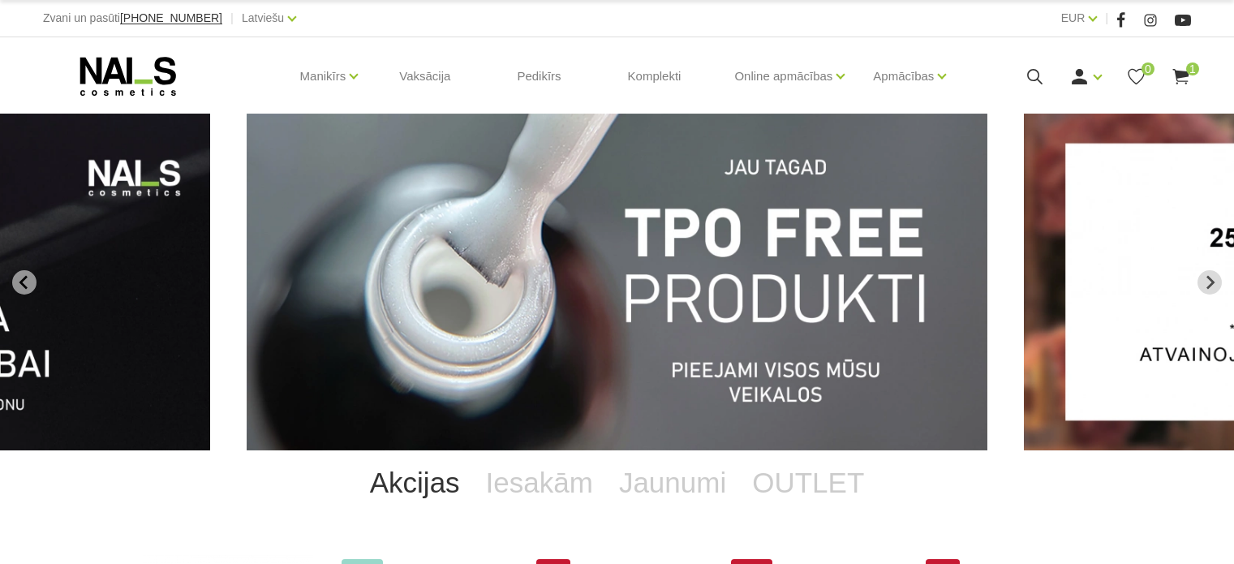  Describe the element at coordinates (617, 282) in the screenshot. I see `li: 1 of 13` at that location.